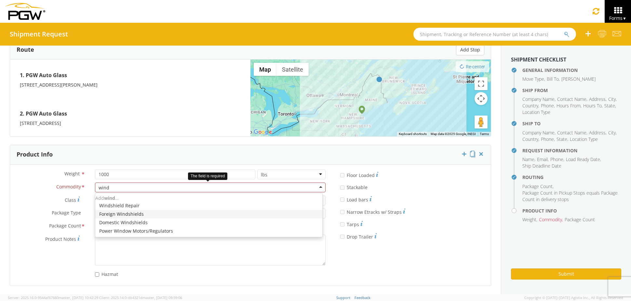 The image size is (631, 301). I want to click on input: Load bars, so click(342, 199).